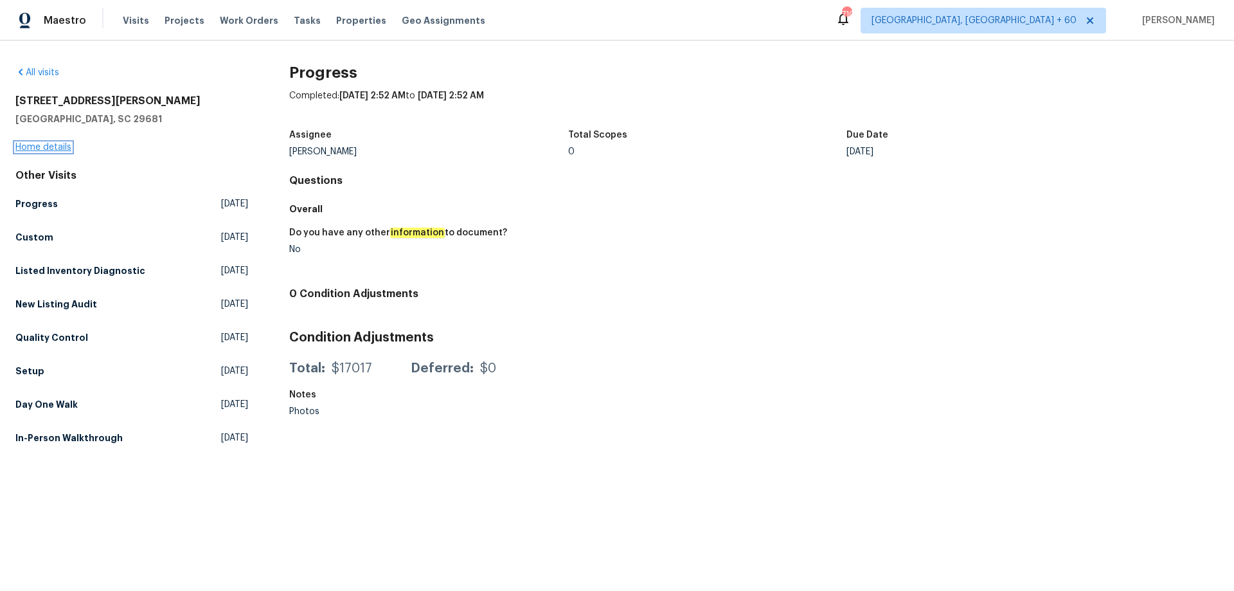  I want to click on h5: Day One Walk, so click(46, 404).